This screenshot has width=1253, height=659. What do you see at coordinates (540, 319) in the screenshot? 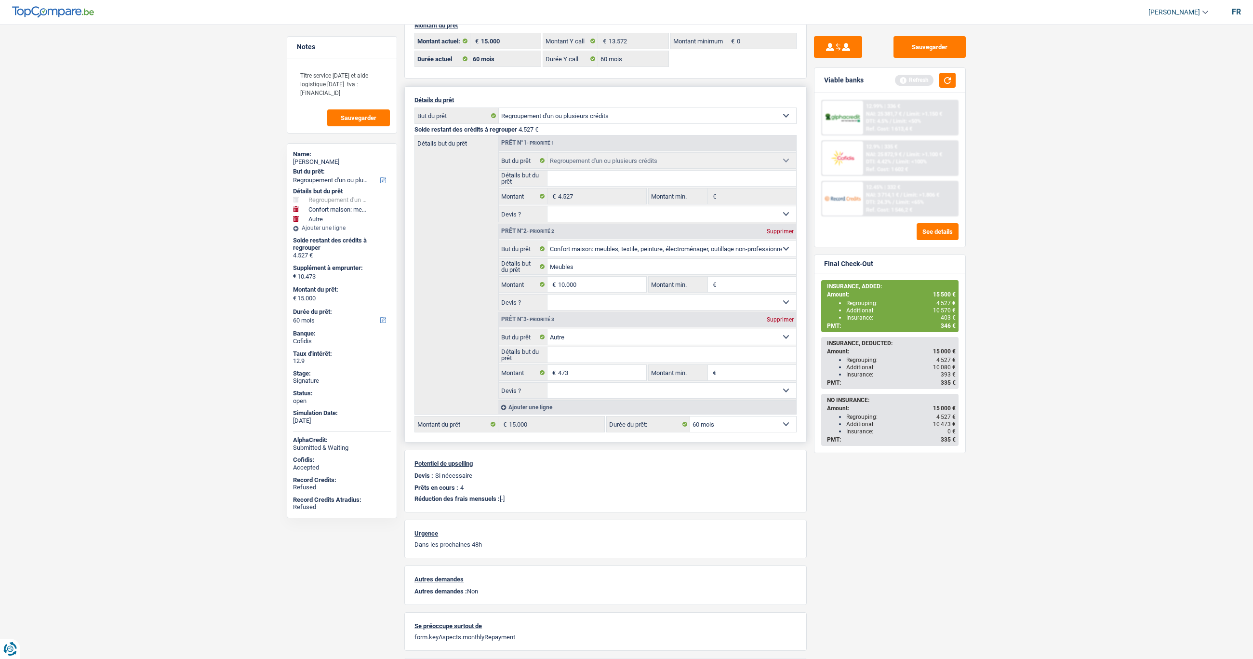
I see `span: - Priorité 3` at bounding box center [540, 319].